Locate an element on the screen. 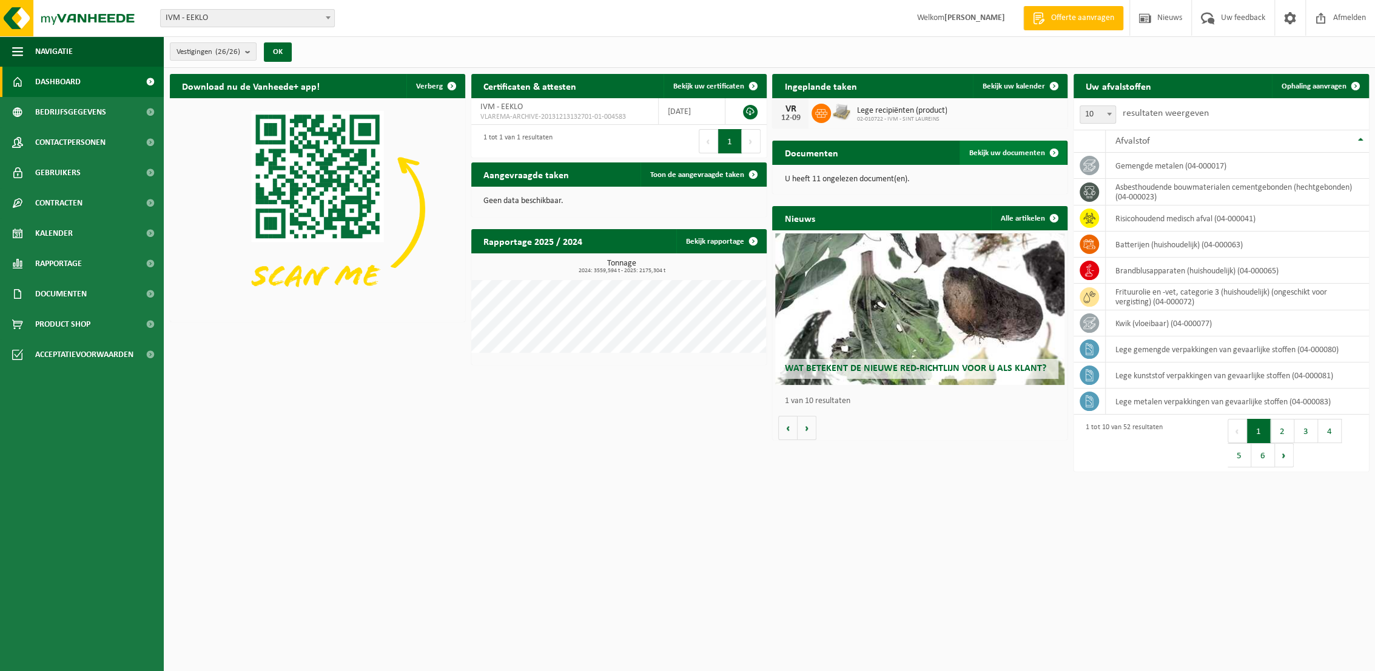 Image resolution: width=1375 pixels, height=671 pixels. span: Acceptatievoorwaarden is located at coordinates (84, 355).